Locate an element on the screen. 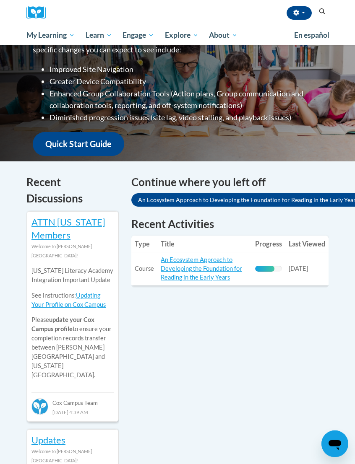  a: Updates is located at coordinates (48, 440).